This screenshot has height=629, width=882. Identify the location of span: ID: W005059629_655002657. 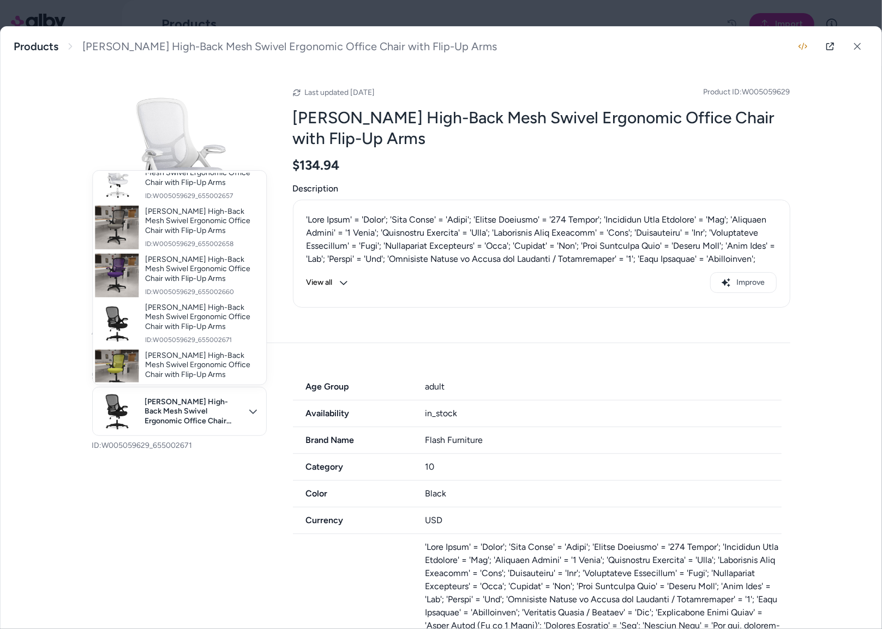
(201, 196).